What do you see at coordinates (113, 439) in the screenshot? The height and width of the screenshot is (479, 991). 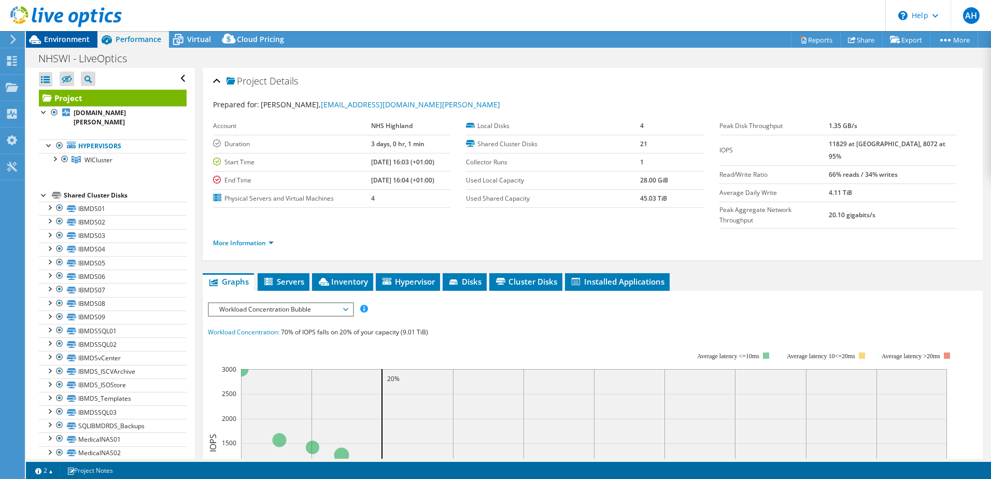 I see `a: MedicalNAS01` at bounding box center [113, 439].